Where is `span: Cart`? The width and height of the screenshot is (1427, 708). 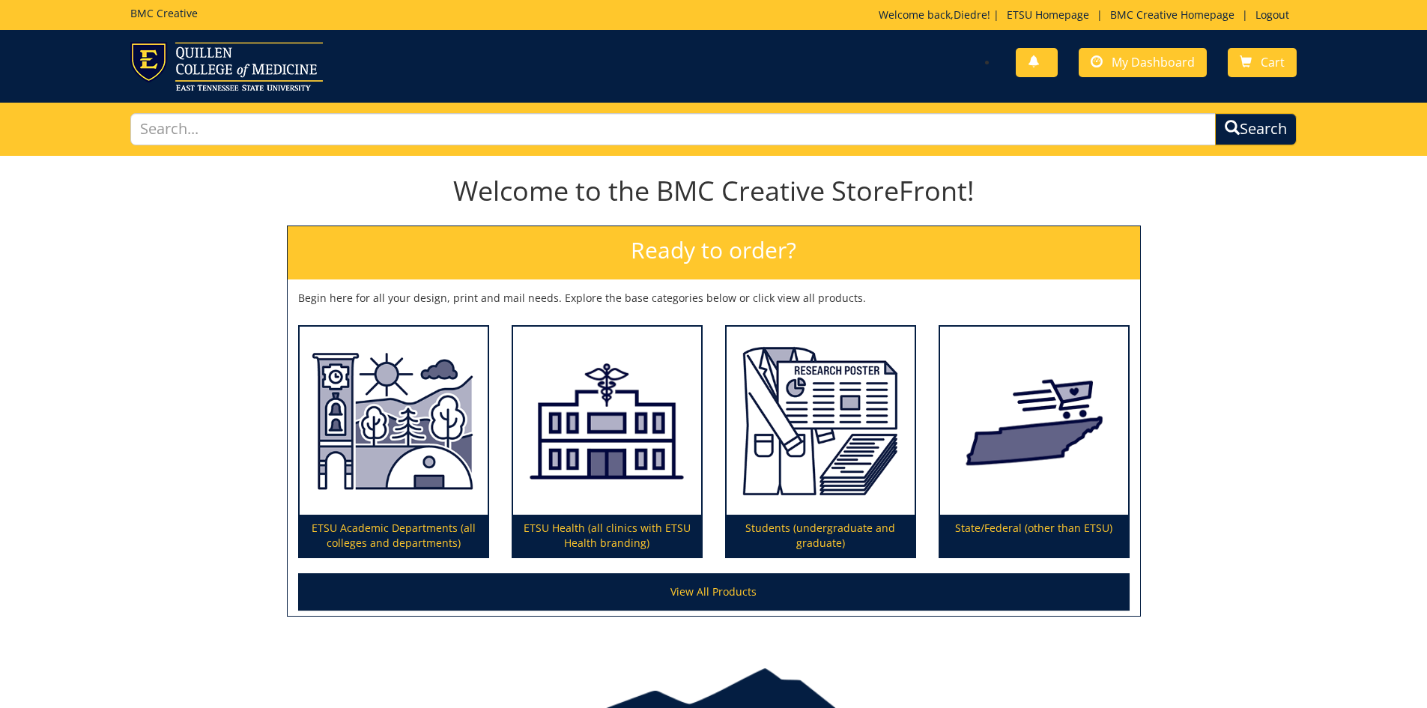
span: Cart is located at coordinates (1272, 62).